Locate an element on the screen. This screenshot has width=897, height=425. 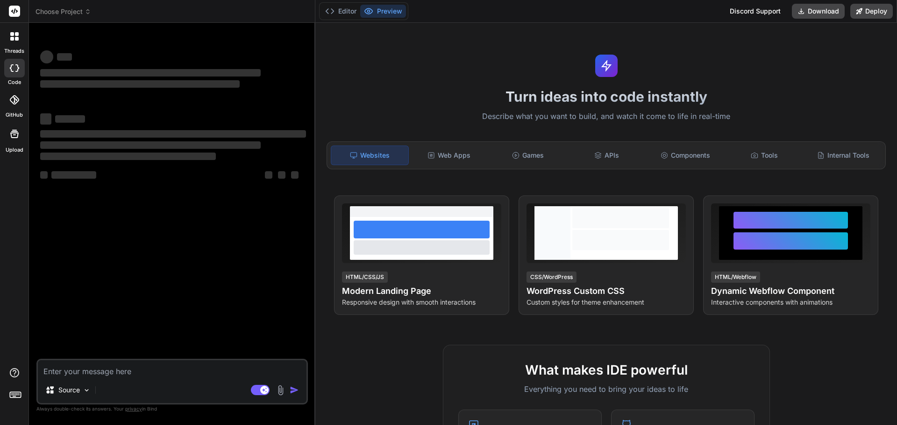
p: Source is located at coordinates (69, 390).